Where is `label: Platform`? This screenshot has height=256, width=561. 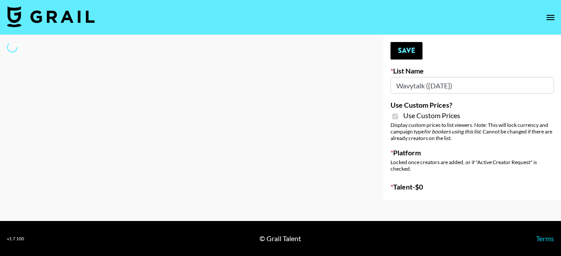
label: Platform is located at coordinates (472, 153).